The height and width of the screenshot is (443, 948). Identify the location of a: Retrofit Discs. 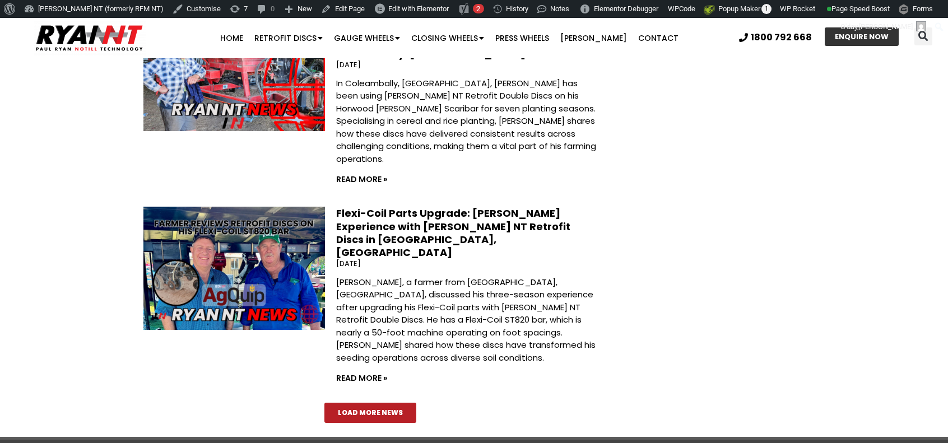
(288, 38).